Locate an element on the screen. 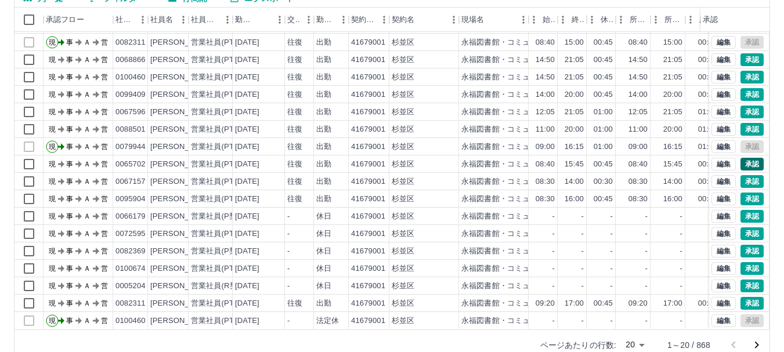  div: 契約名 is located at coordinates (424, 20).